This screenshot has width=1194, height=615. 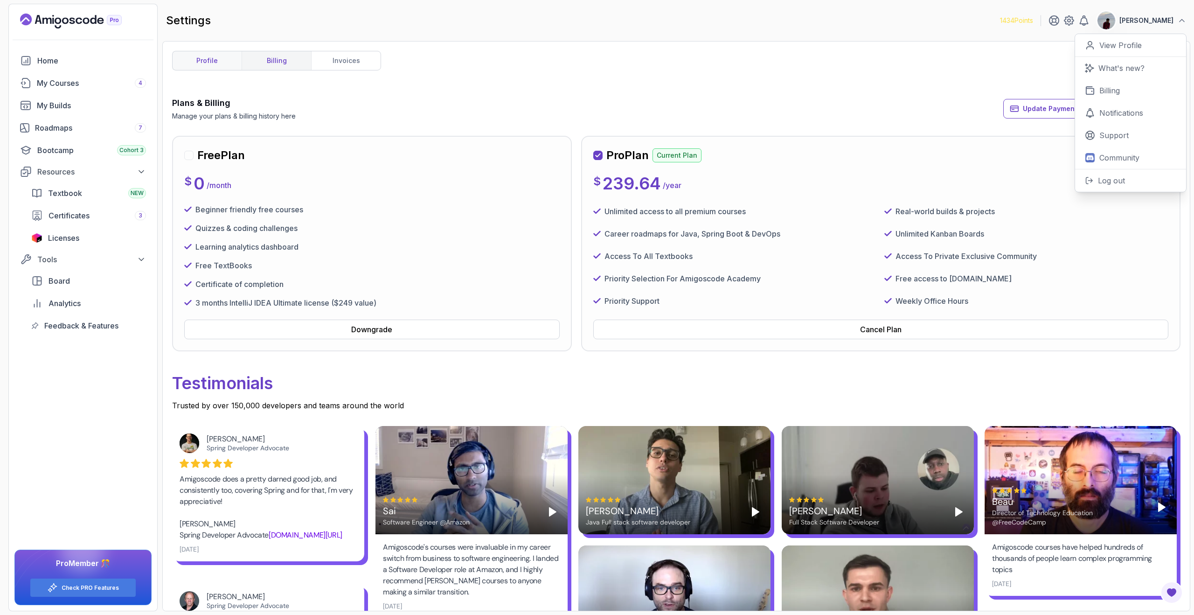 What do you see at coordinates (627, 155) in the screenshot?
I see `h2: Pro Plan` at bounding box center [627, 155].